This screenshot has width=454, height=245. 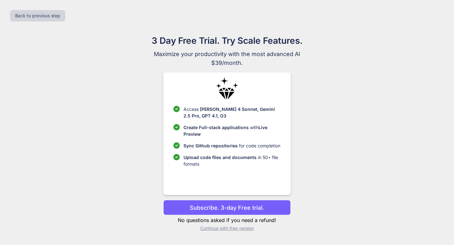 I want to click on span: Maximize your productivity with the most advanced AI, so click(x=227, y=54).